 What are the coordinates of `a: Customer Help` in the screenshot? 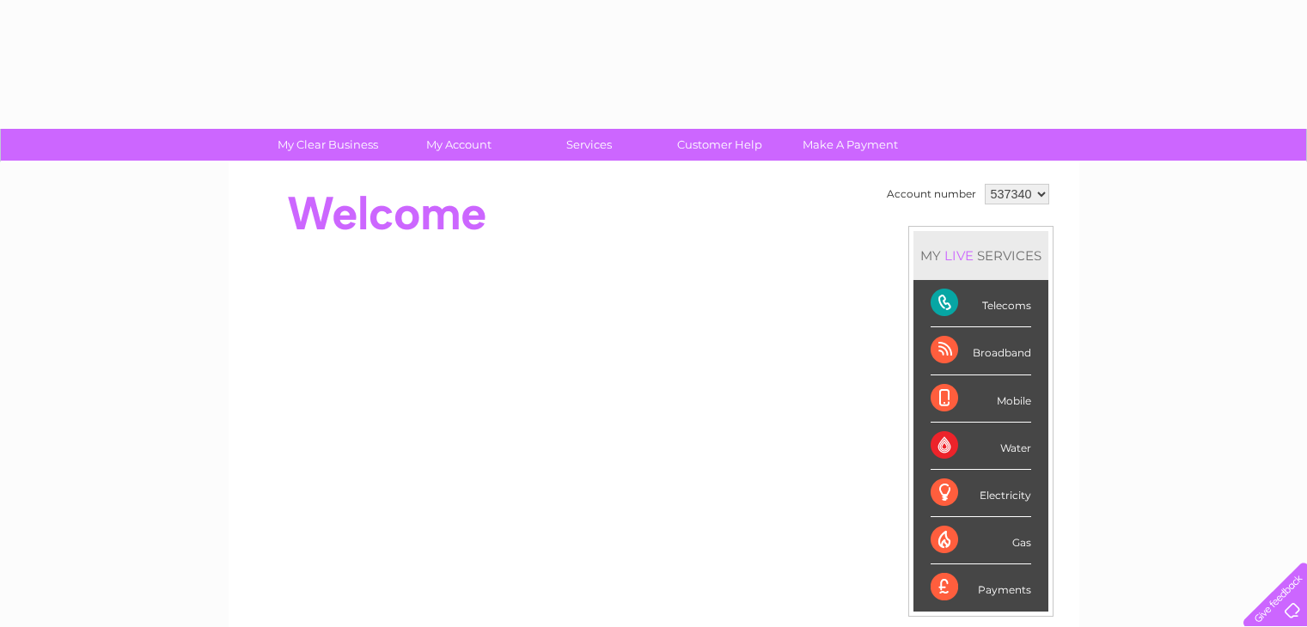 It's located at (719, 144).